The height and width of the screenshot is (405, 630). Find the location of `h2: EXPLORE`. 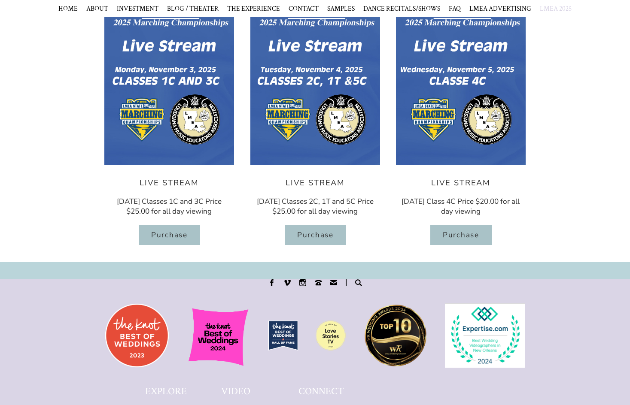

h2: EXPLORE is located at coordinates (166, 392).